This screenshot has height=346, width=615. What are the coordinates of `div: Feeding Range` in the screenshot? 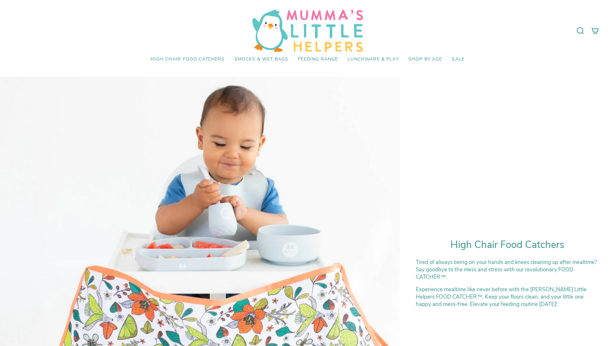 It's located at (318, 59).